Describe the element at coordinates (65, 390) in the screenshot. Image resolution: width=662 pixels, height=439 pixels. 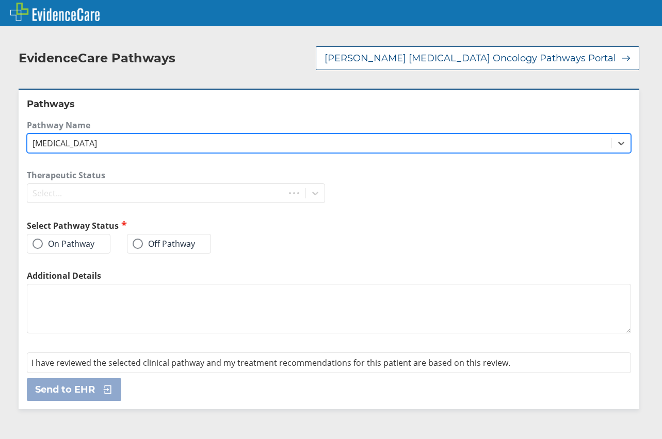
I see `span: Send to EHR` at that location.